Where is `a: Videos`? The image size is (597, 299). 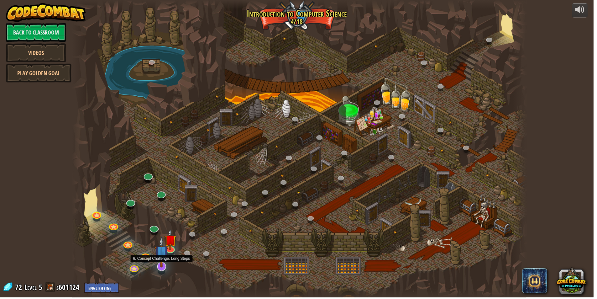
a: Videos is located at coordinates (36, 53).